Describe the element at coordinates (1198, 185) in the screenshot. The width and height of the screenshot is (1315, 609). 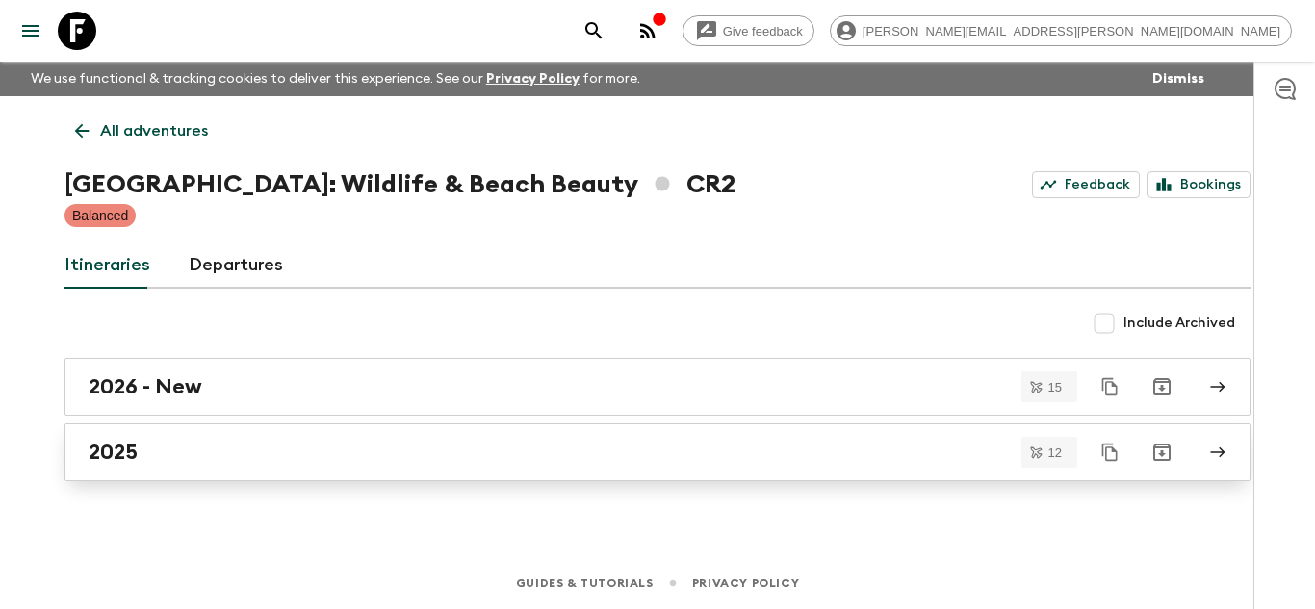
I see `a: Bookings` at that location.